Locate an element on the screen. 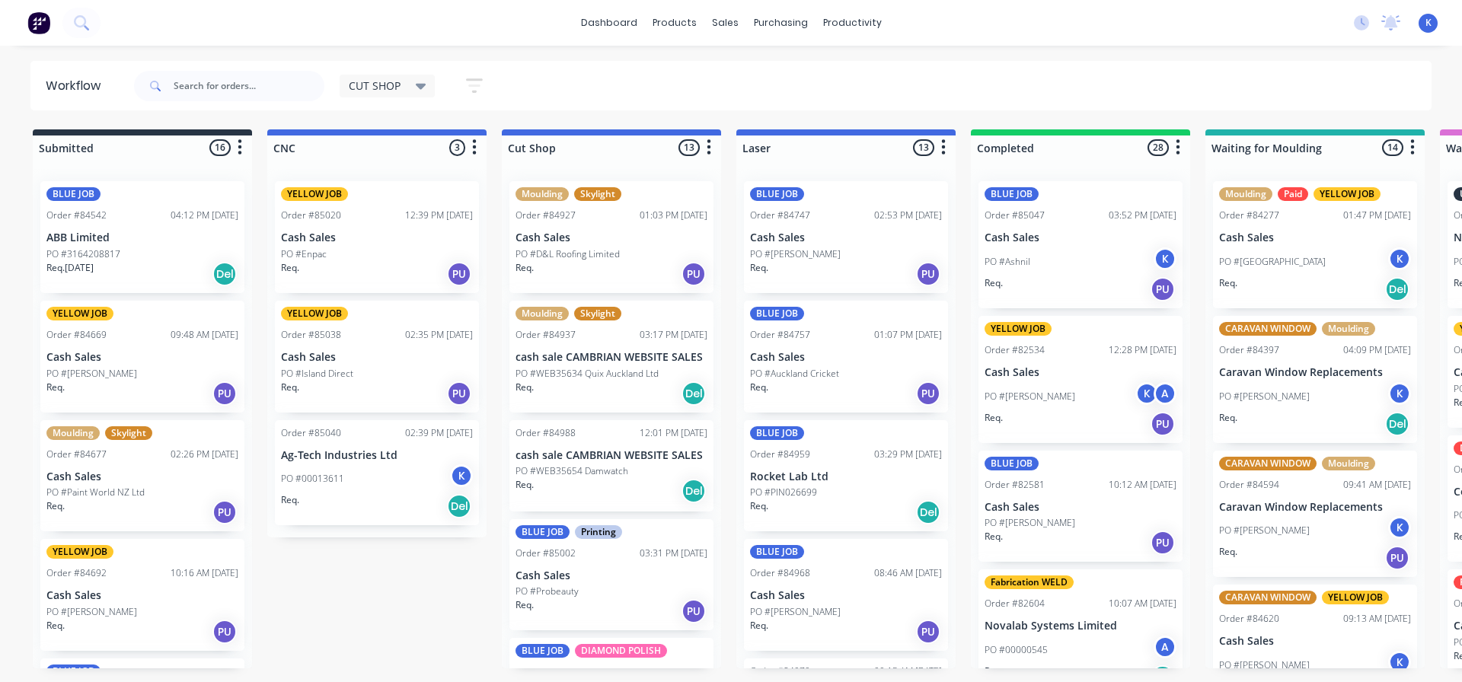 The image size is (1462, 682). p: Ag-Tech Industries Ltd is located at coordinates (377, 455).